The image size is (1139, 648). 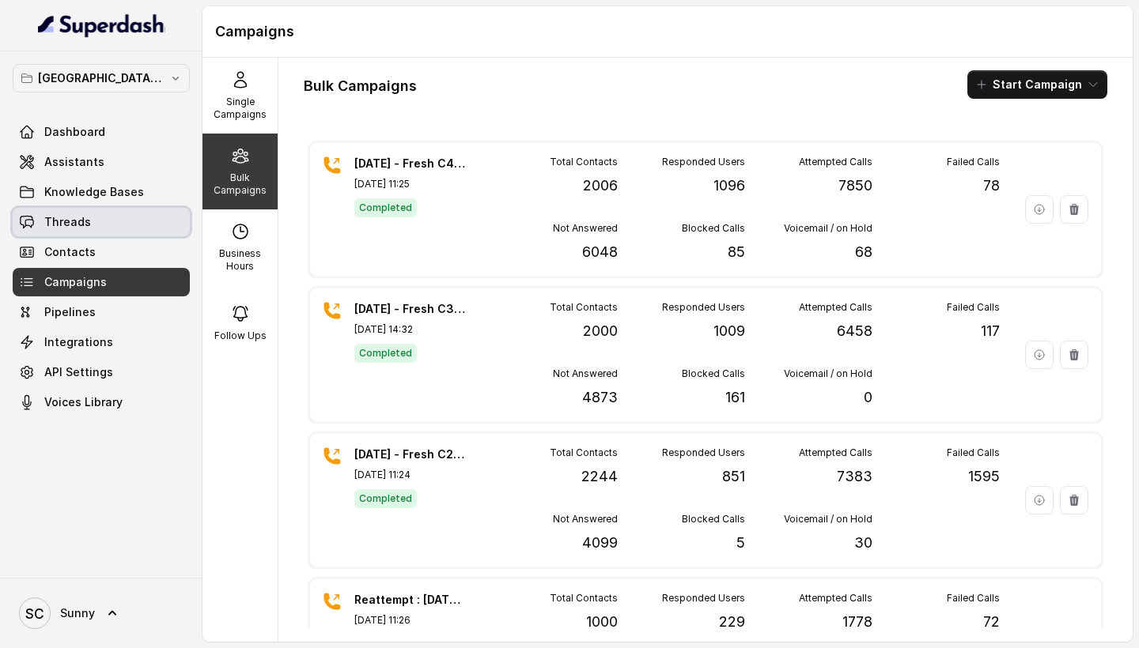 I want to click on p: Business Hours, so click(x=240, y=260).